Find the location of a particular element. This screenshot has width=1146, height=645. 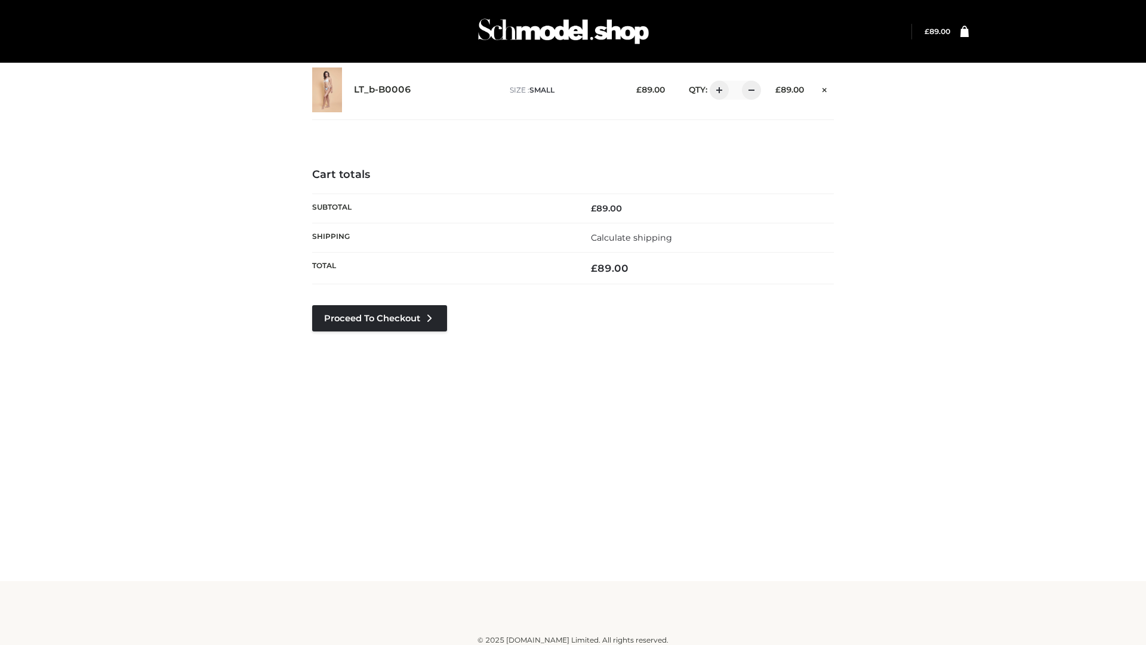

th: Shipping is located at coordinates (442, 237).